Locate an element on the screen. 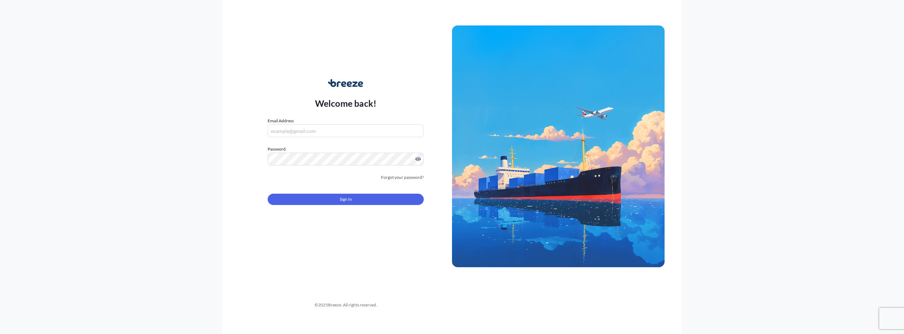  button: Sign In is located at coordinates (346, 199).